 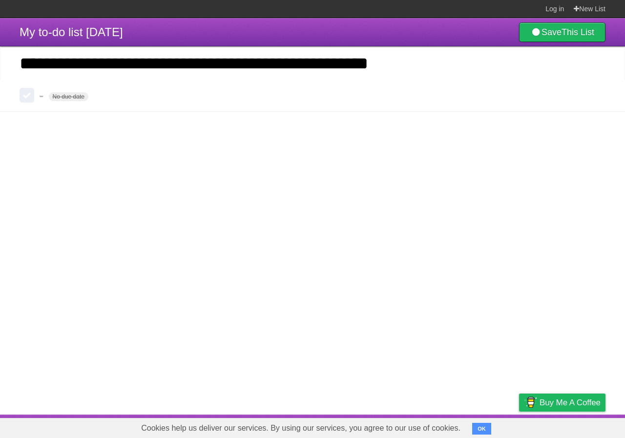 What do you see at coordinates (400, 427) in the screenshot?
I see `a: About` at bounding box center [400, 427].